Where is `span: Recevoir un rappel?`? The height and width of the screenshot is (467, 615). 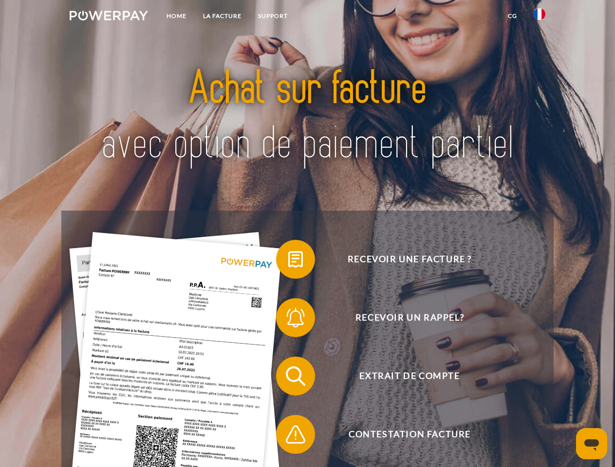 span: Recevoir un rappel? is located at coordinates (409, 318).